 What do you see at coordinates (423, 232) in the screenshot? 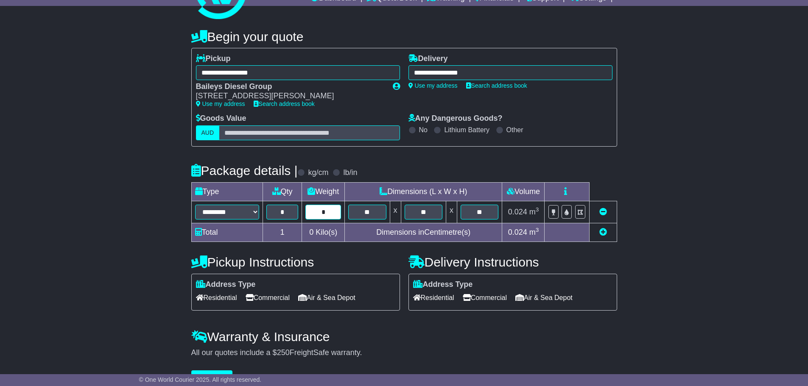
I see `td: Dimensions in Centimetre(s)` at bounding box center [423, 232].